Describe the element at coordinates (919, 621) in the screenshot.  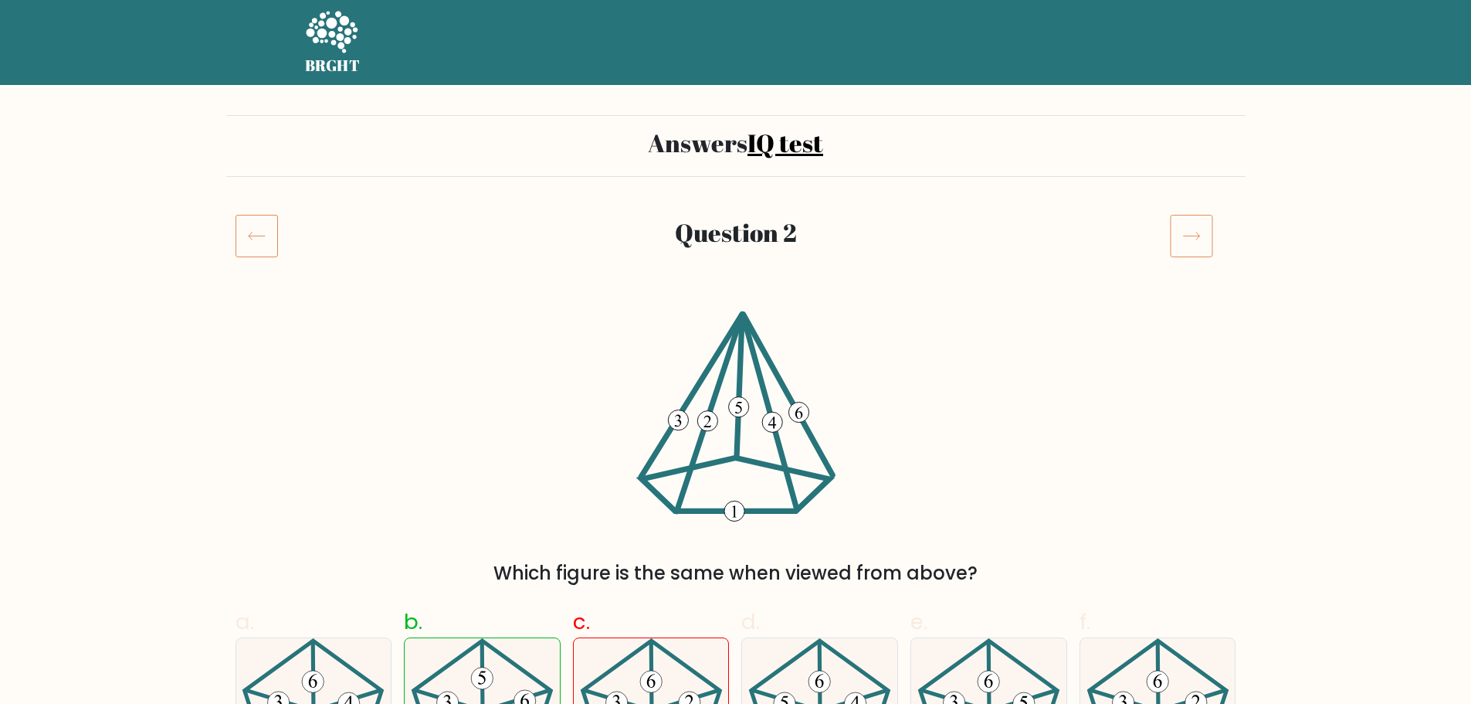
I see `span: e.` at that location.